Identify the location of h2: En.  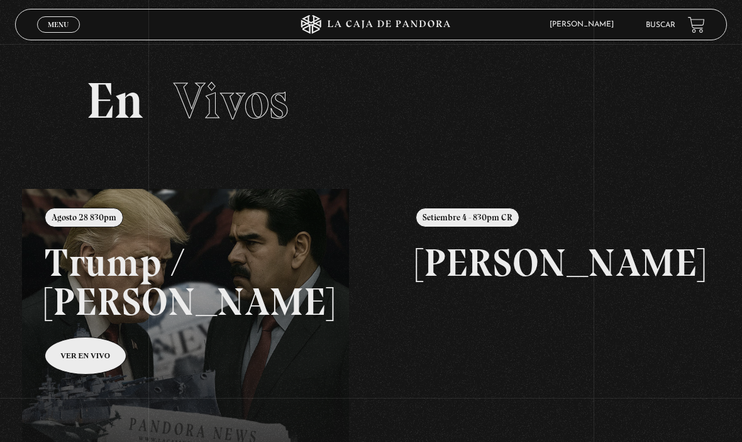
(371, 101).